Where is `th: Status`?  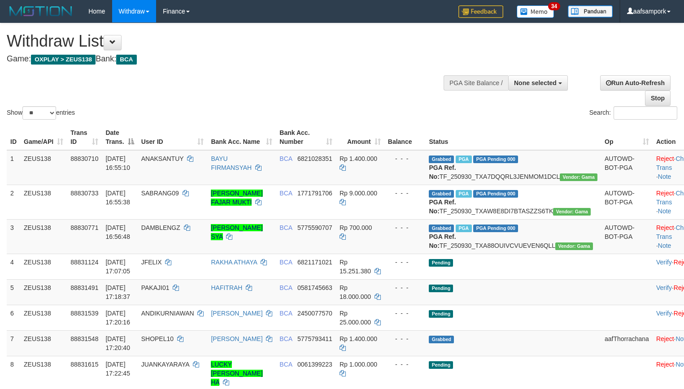 th: Status is located at coordinates (513, 137).